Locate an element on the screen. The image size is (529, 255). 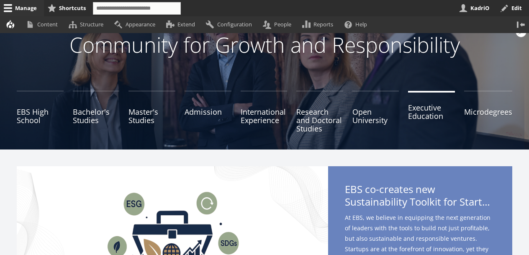
button: Vertical orientation is located at coordinates (521, 24).